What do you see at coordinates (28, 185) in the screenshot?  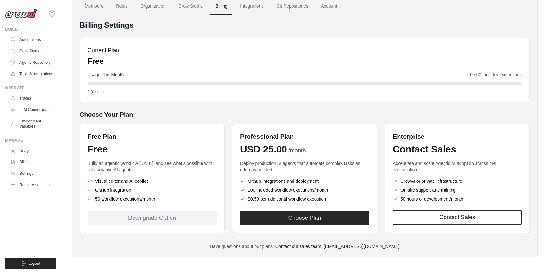 I see `span: Resources` at bounding box center [28, 185].